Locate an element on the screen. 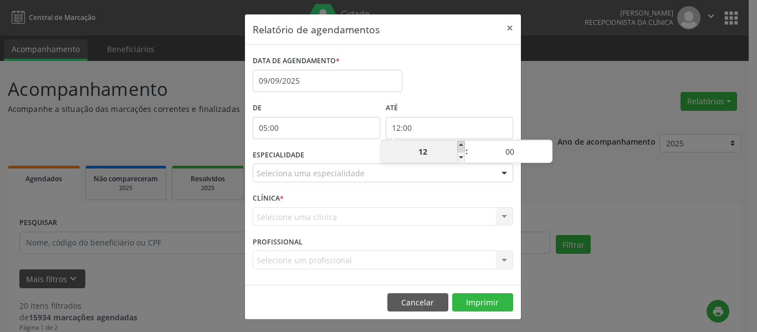 This screenshot has width=757, height=332. label: ESPECIALIDADE is located at coordinates (278, 155).